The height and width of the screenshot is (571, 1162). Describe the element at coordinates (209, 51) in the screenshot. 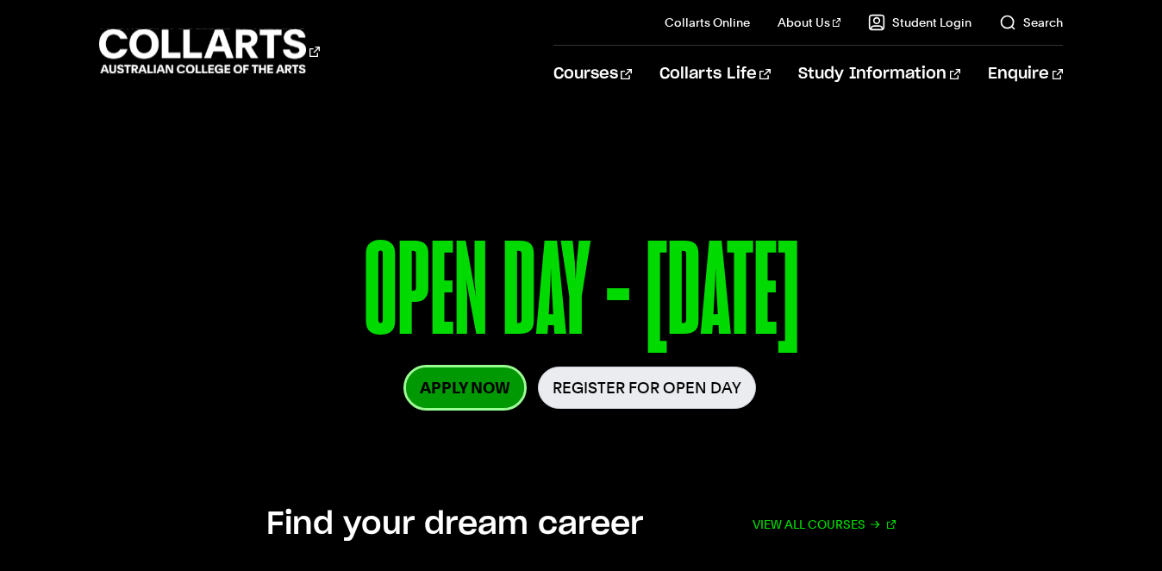

I see `div: Go to homepage` at that location.